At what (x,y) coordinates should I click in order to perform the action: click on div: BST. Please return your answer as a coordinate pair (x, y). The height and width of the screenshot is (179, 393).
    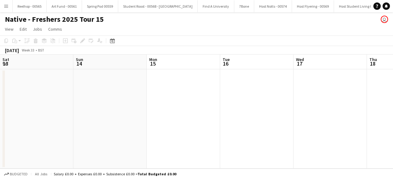
    Looking at the image, I should click on (41, 50).